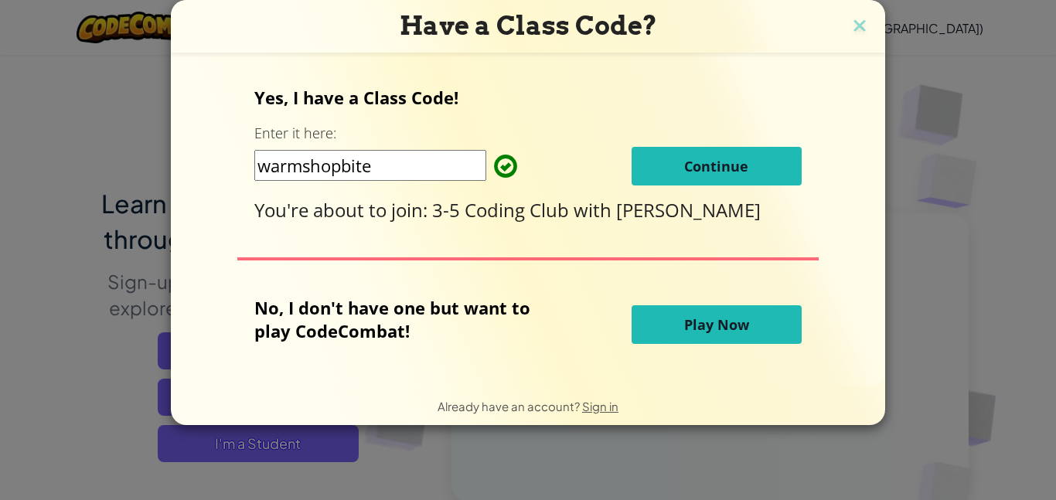 The image size is (1056, 500). What do you see at coordinates (716, 325) in the screenshot?
I see `span: Play Now` at bounding box center [716, 325].